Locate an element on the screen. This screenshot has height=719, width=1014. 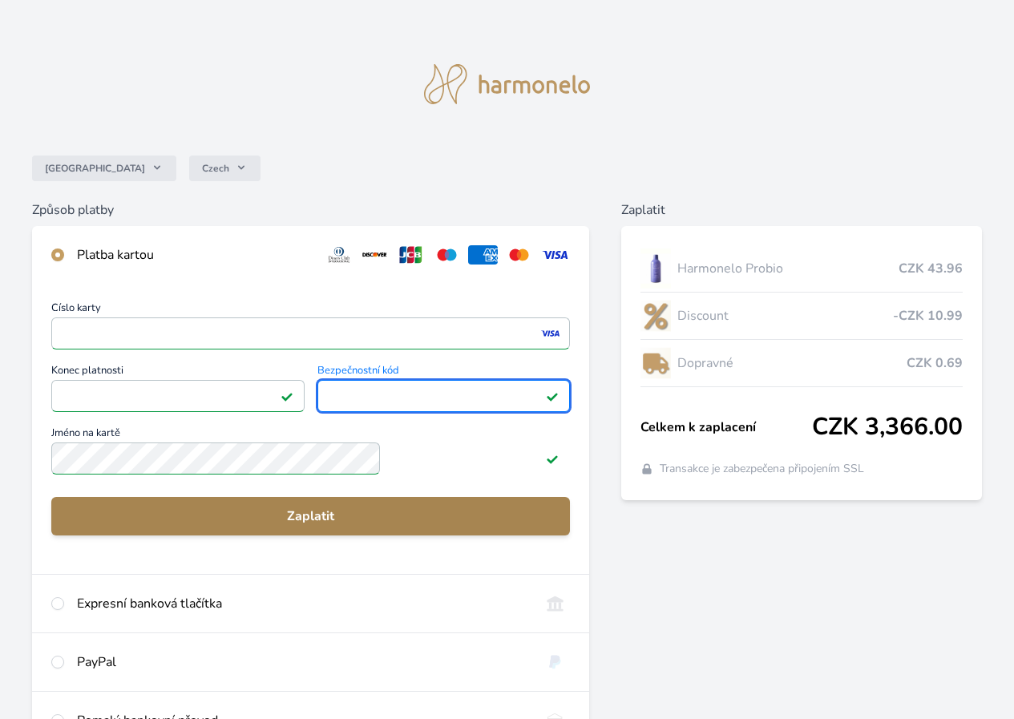
h6: Způsob platby is located at coordinates (310, 210).